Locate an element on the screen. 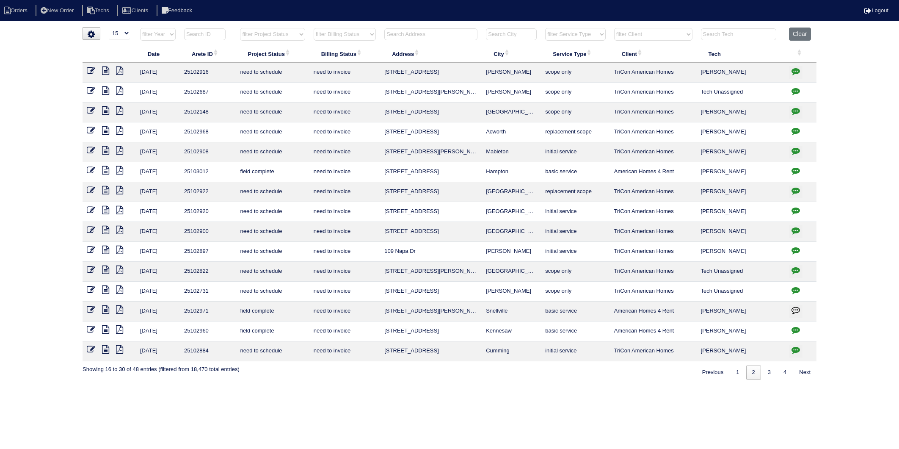 The image size is (899, 449). td: 25102148 is located at coordinates (208, 112).